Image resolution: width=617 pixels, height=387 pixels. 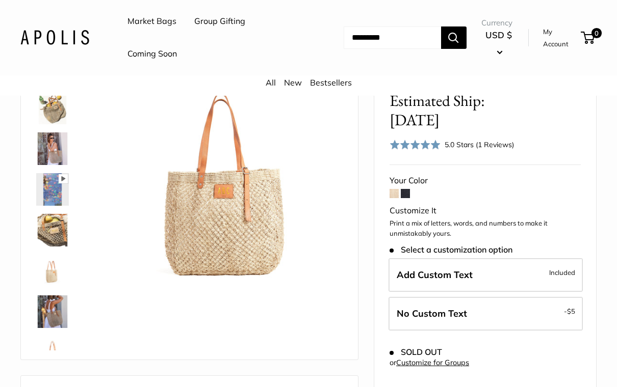 What do you see at coordinates (498, 23) in the screenshot?
I see `span: Currency` at bounding box center [498, 23].